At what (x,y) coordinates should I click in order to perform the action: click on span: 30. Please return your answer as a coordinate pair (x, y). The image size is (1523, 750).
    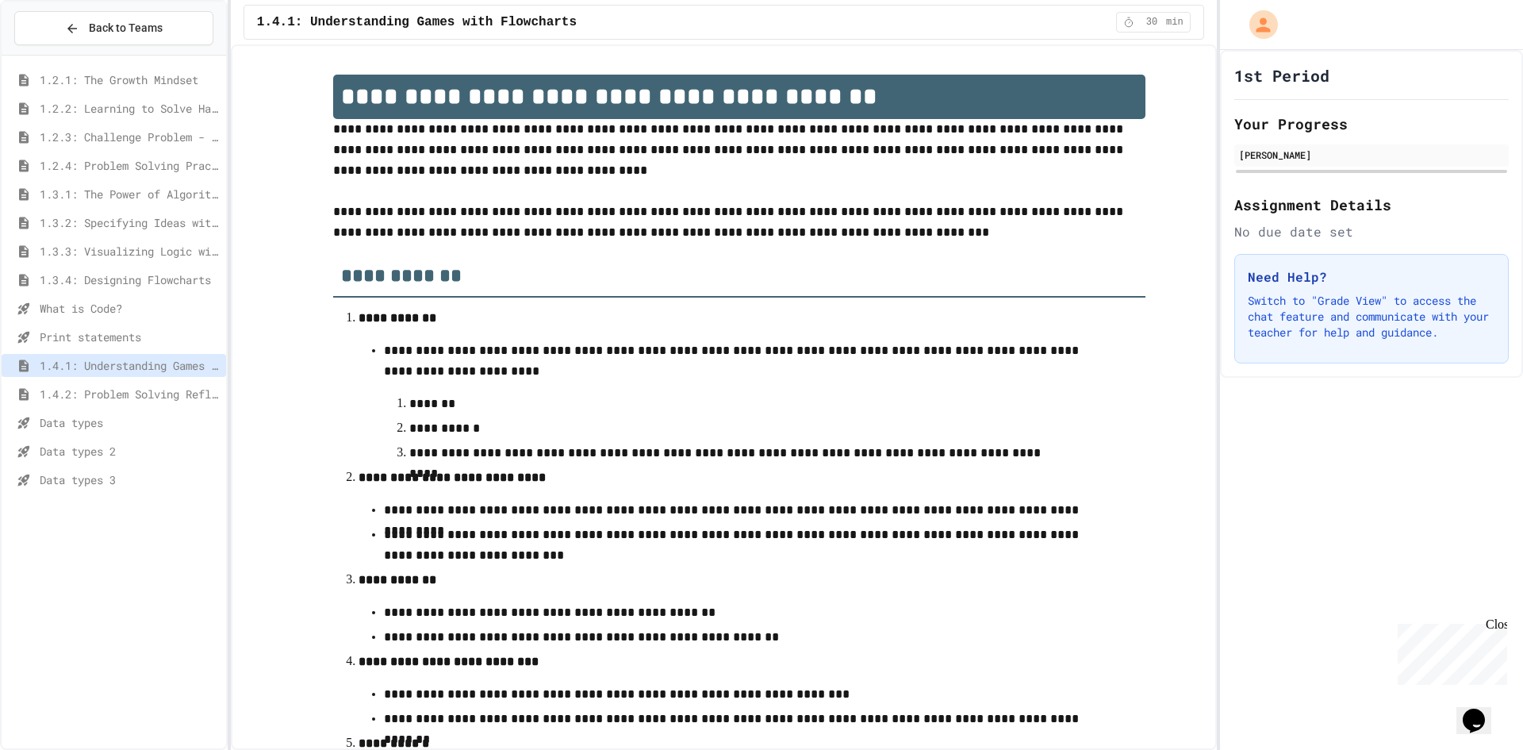
    Looking at the image, I should click on (1152, 22).